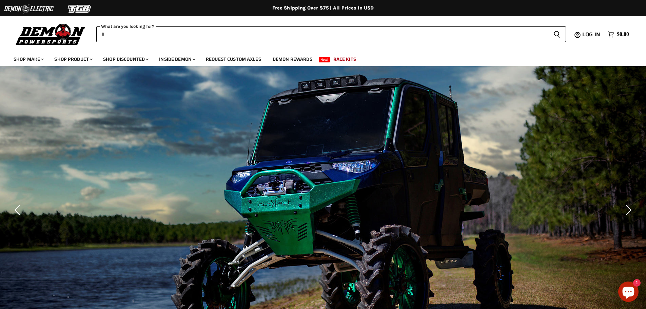  What do you see at coordinates (177, 59) in the screenshot?
I see `a: Inside Demon` at bounding box center [177, 59].